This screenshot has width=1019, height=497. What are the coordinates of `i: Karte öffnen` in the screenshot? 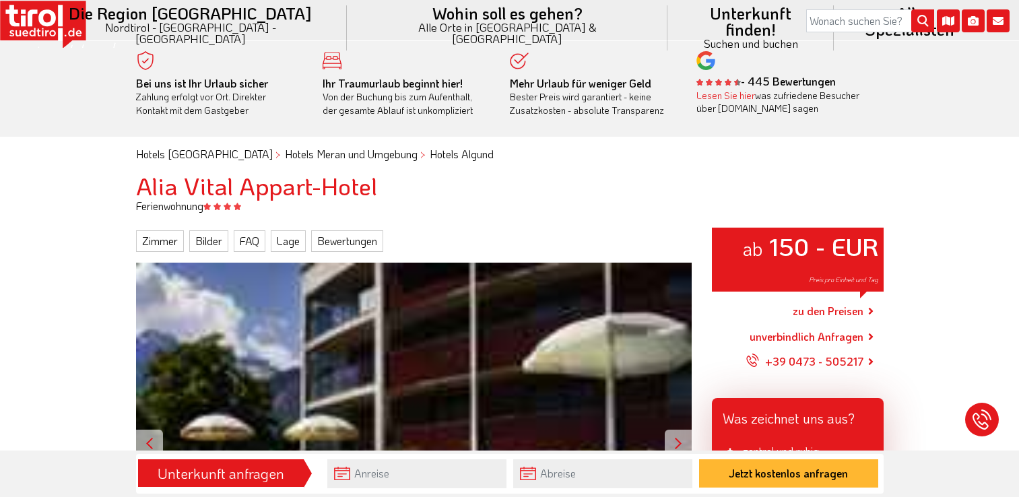 It's located at (948, 21).